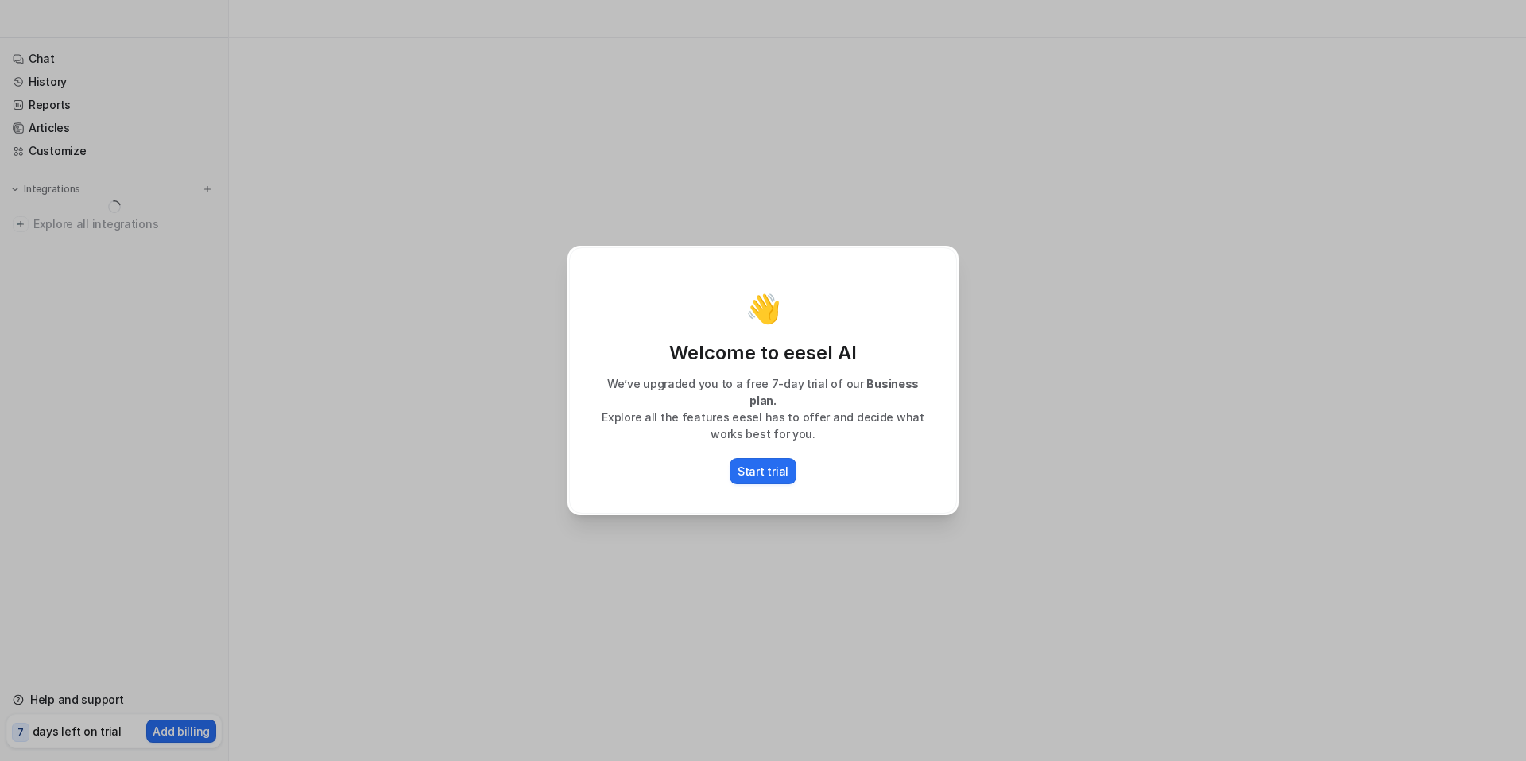  I want to click on p: Welcome to eesel AI, so click(763, 353).